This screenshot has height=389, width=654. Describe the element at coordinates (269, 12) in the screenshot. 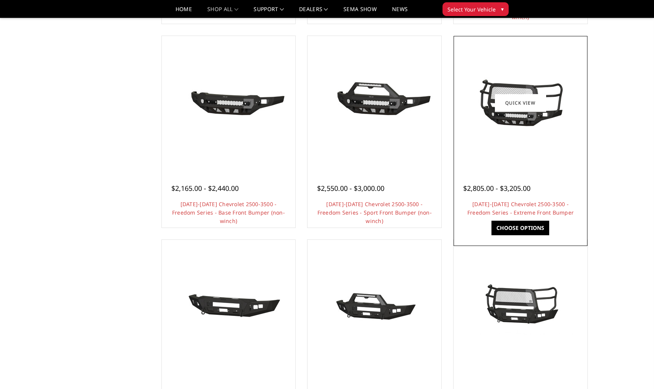

I see `a: Support` at that location.